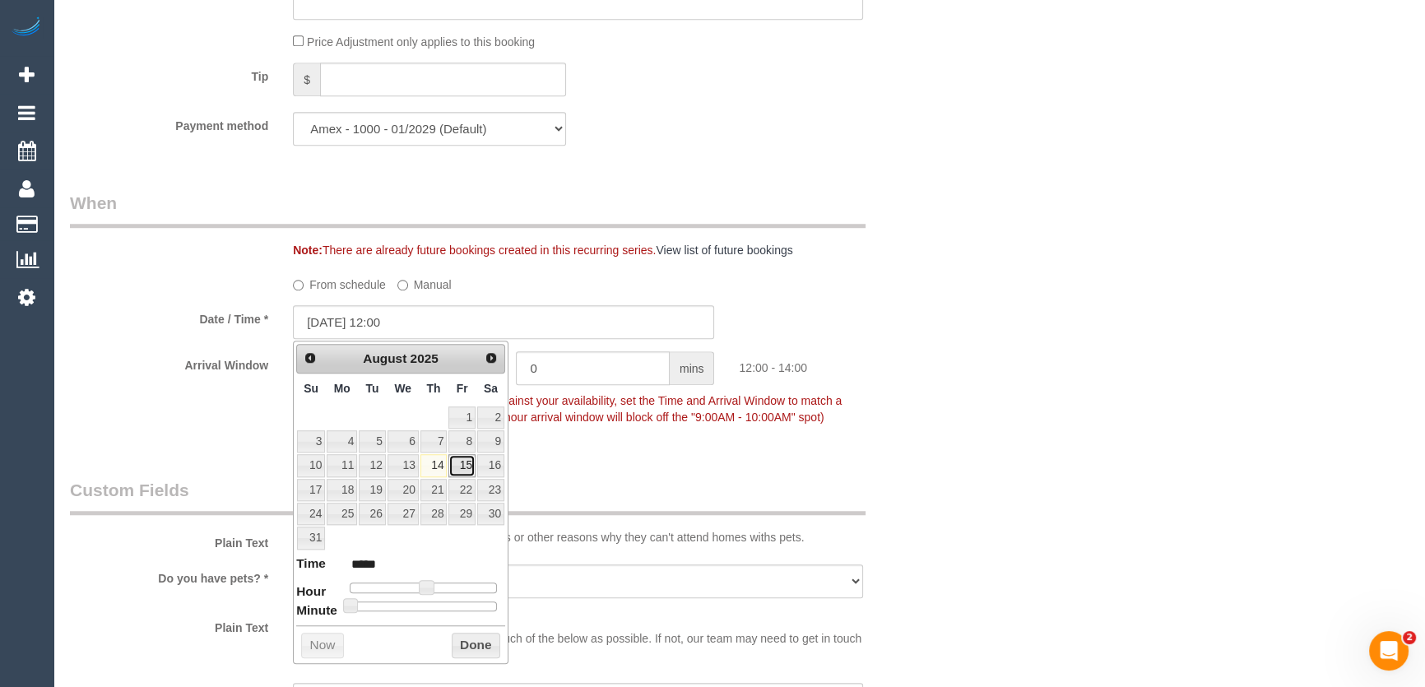 The height and width of the screenshot is (687, 1425). What do you see at coordinates (403, 465) in the screenshot?
I see `a: 13` at bounding box center [403, 465].